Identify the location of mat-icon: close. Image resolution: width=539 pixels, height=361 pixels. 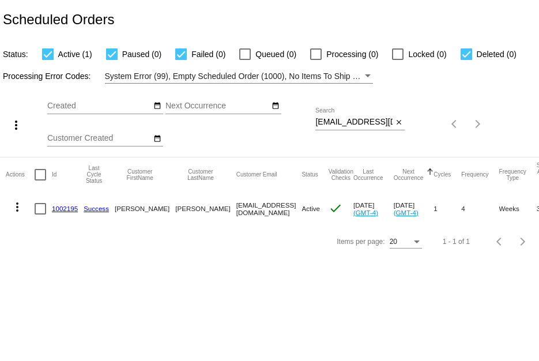
(399, 123).